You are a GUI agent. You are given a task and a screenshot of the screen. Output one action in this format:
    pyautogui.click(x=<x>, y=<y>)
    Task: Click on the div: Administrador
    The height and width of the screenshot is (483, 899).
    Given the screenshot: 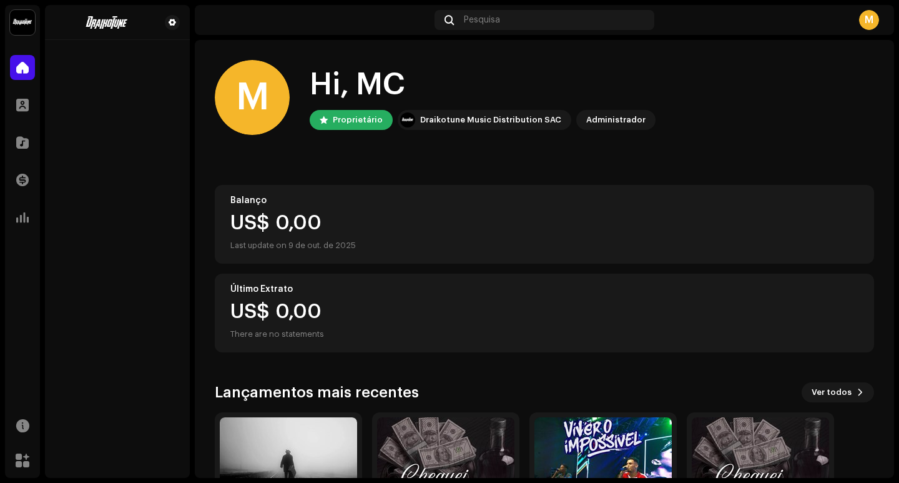 What is the action you would take?
    pyautogui.click(x=616, y=120)
    